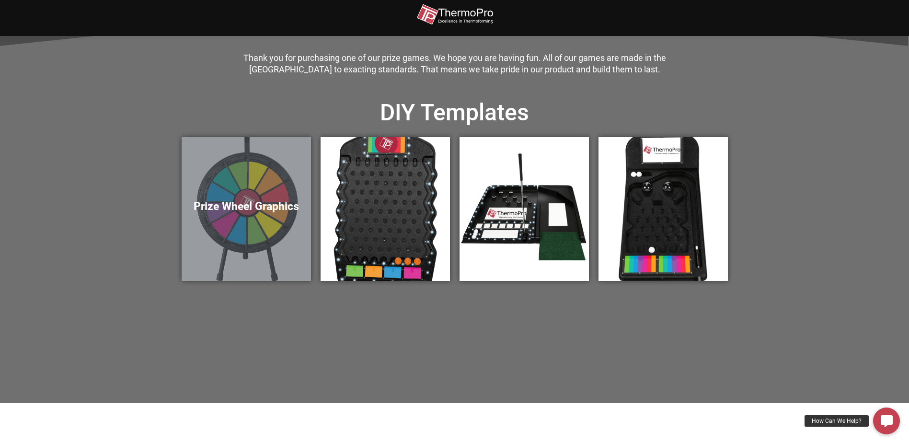  Describe the element at coordinates (887, 421) in the screenshot. I see `a: How Can We Help?` at that location.